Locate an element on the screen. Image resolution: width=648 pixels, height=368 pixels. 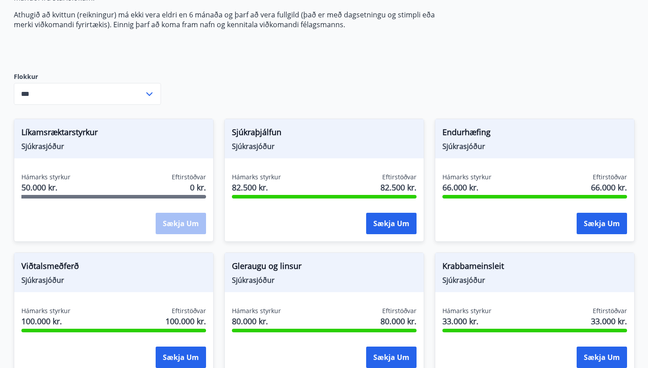
span: Viðtalsmeðferð is located at coordinates (114, 268).